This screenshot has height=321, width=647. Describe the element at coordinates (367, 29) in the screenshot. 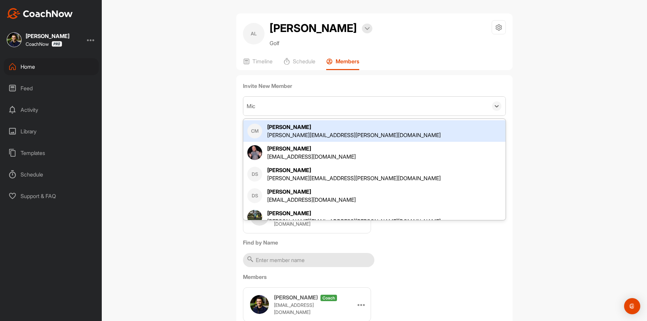

I see `img: arrow-down` at that location.